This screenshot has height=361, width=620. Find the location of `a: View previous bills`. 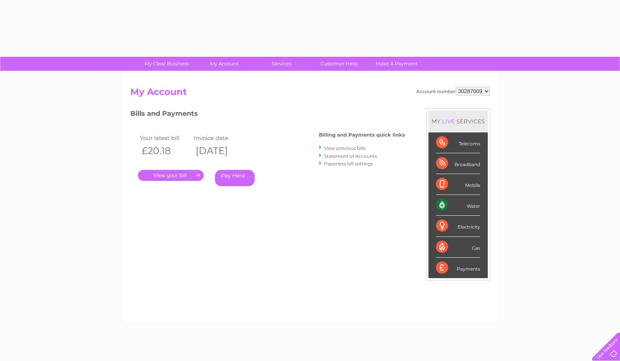

a: View previous bills is located at coordinates (345, 148).